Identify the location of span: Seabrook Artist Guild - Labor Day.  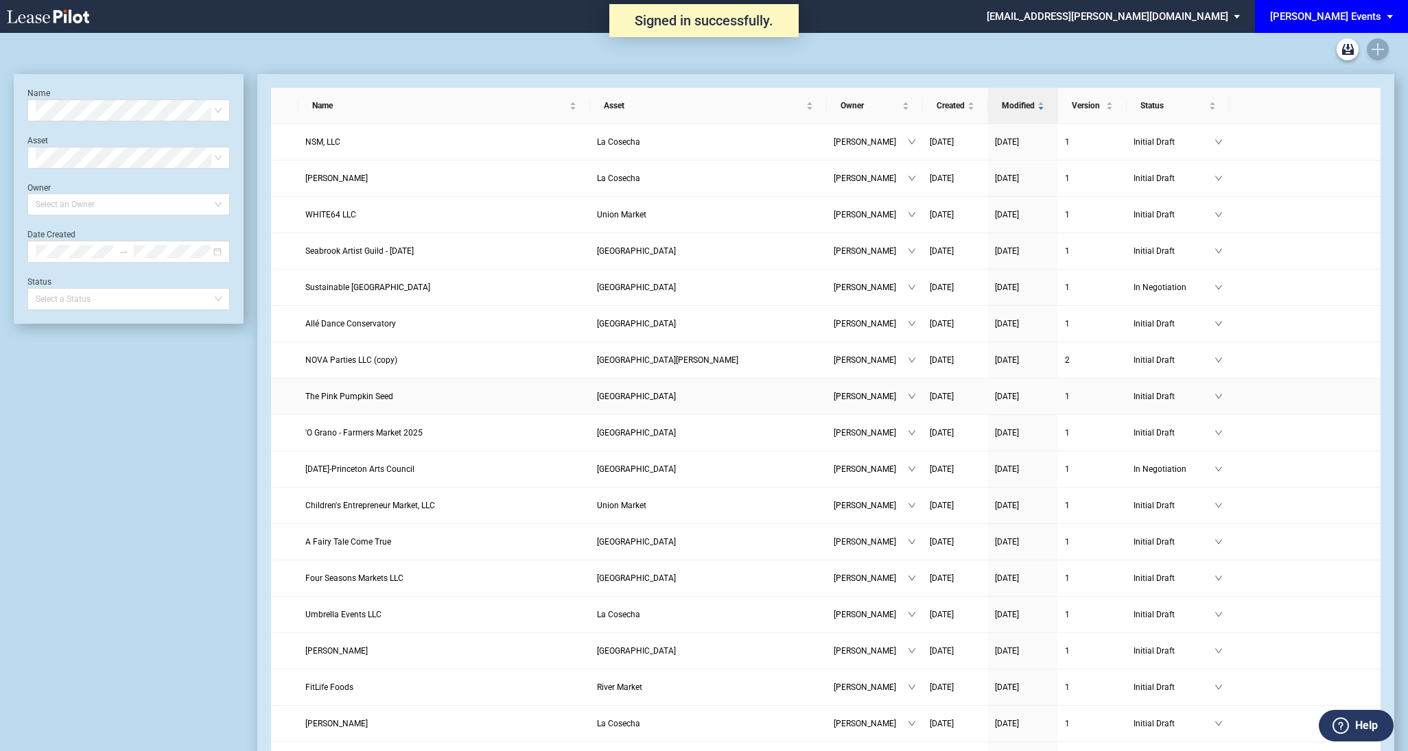
(359, 251).